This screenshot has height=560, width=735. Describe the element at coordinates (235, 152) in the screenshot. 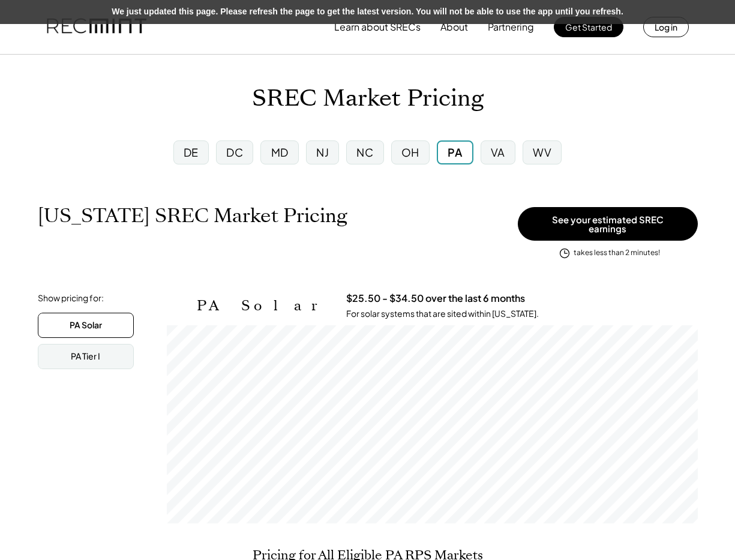

I see `div: DC` at that location.